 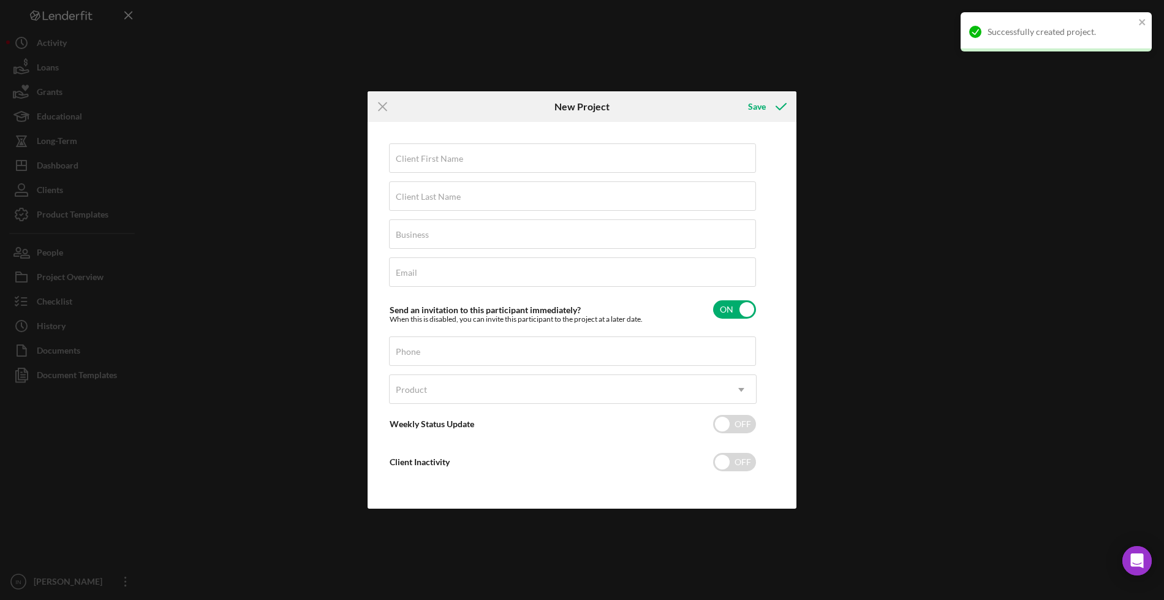 I want to click on button: close, so click(x=1143, y=23).